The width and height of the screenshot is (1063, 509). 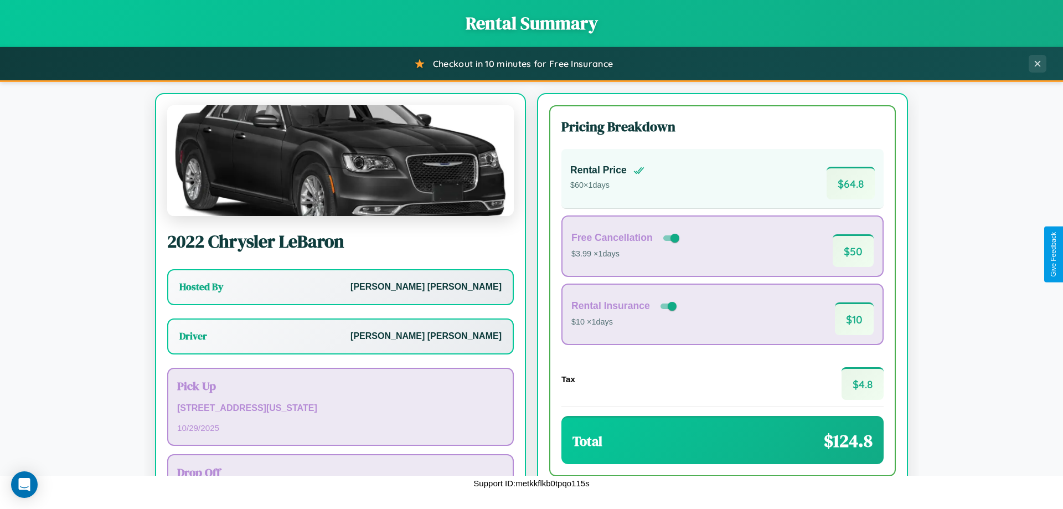 I want to click on span: $ 124.8, so click(x=849, y=441).